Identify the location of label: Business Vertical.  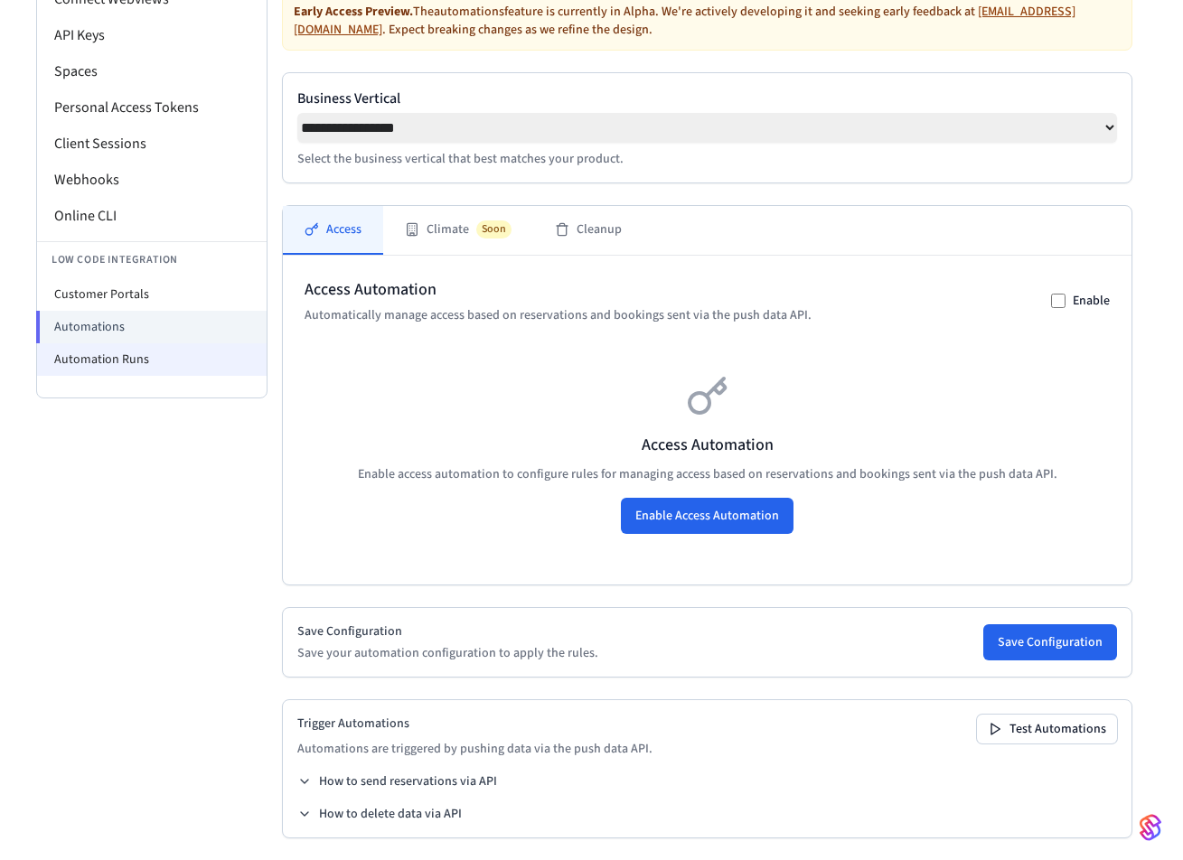
(707, 98).